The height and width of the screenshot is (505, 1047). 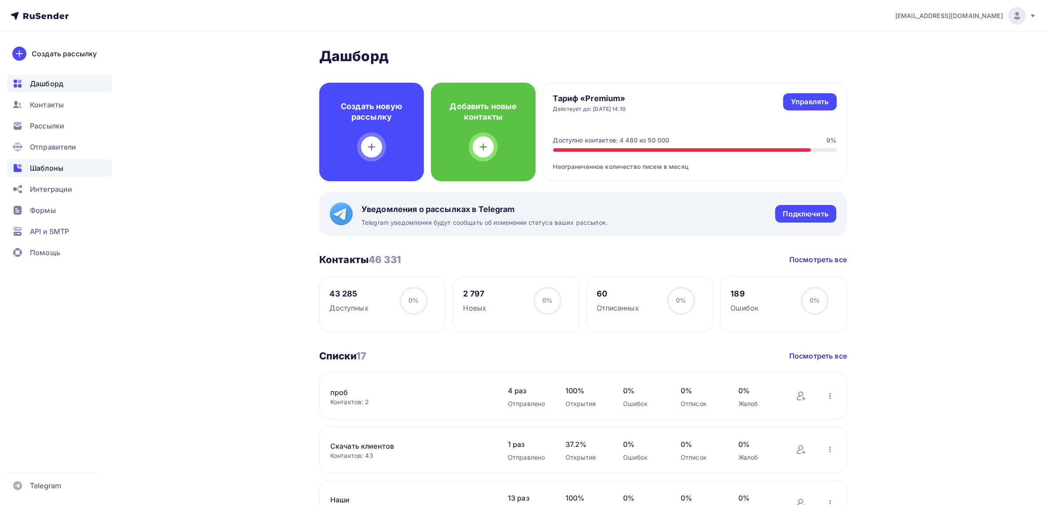 I want to click on a: Шаблоны, so click(x=59, y=168).